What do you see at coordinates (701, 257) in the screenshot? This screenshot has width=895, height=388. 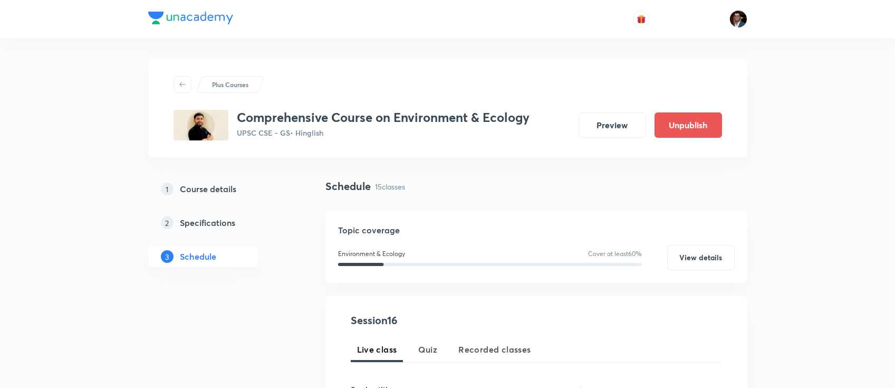 I see `button: View details` at bounding box center [701, 257].